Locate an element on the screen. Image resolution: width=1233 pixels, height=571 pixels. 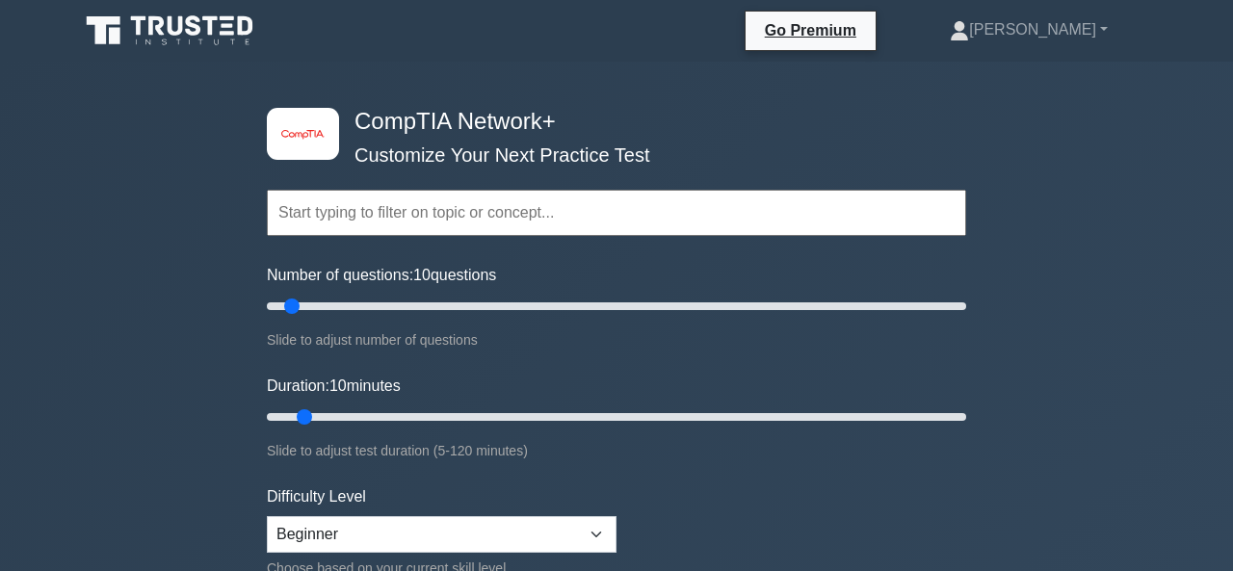
div: Slide to adjust test duration (5-120 minutes) is located at coordinates (616, 451).